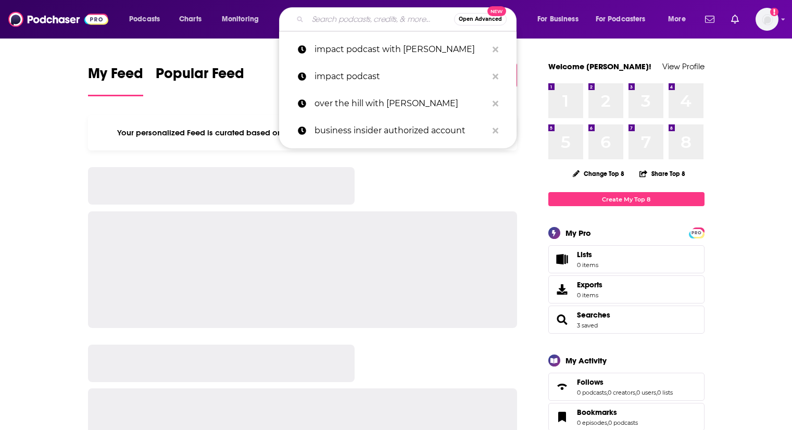 This screenshot has height=430, width=792. What do you see at coordinates (200, 77) in the screenshot?
I see `span: Popular Feed` at bounding box center [200, 77].